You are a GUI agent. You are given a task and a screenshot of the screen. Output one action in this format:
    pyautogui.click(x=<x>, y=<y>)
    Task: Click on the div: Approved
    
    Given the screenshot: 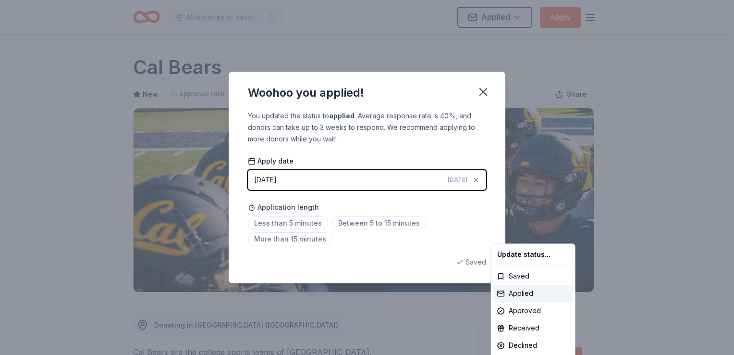 What is the action you would take?
    pyautogui.click(x=533, y=310)
    